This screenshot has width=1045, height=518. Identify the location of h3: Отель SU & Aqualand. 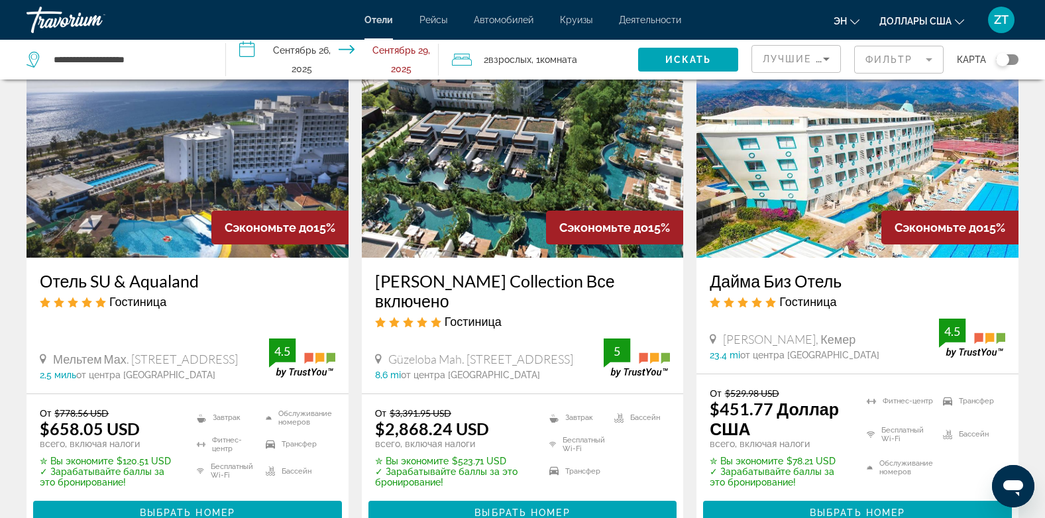
(187, 281).